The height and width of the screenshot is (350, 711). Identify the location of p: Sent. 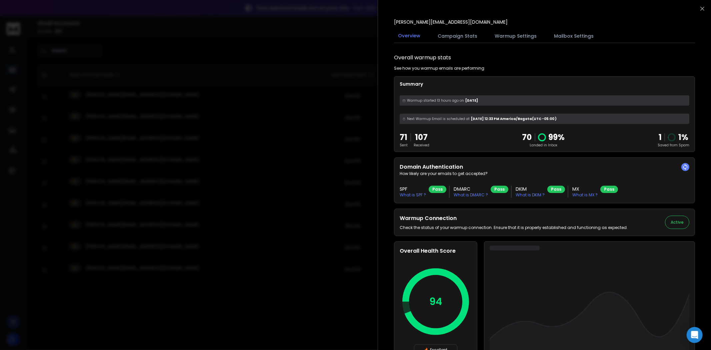
(404, 145).